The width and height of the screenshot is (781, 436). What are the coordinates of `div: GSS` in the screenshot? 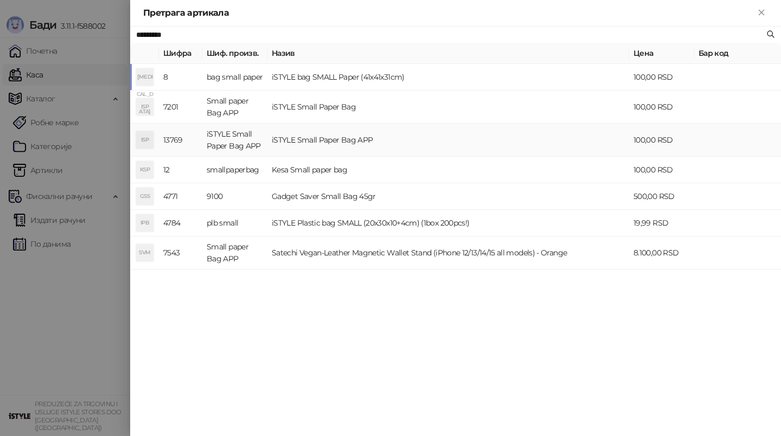 It's located at (145, 196).